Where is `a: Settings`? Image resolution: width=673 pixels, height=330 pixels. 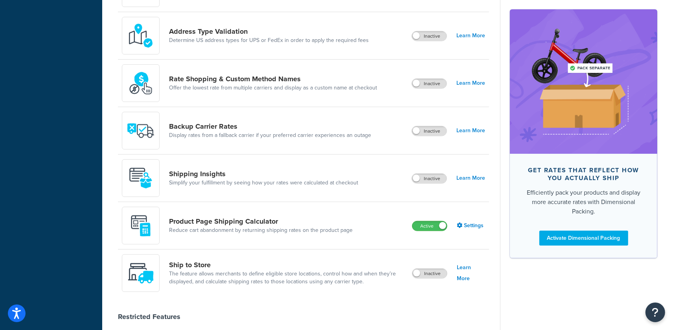
a: Settings is located at coordinates (471, 226).